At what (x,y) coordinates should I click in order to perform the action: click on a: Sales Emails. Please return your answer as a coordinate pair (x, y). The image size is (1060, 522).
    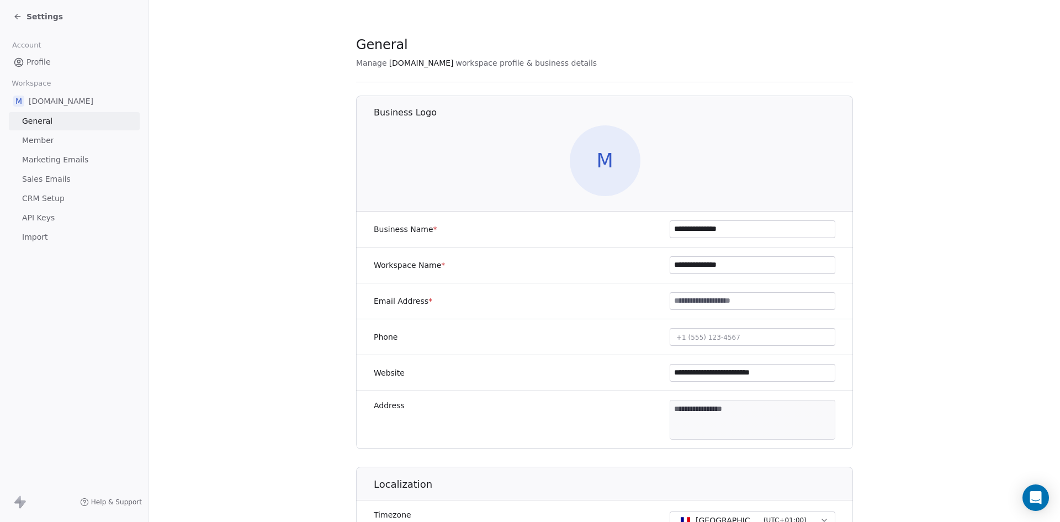
    Looking at the image, I should click on (74, 179).